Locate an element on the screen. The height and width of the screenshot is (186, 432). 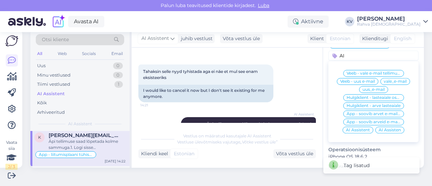
p: Operatsioonisüsteem is located at coordinates (373, 150).